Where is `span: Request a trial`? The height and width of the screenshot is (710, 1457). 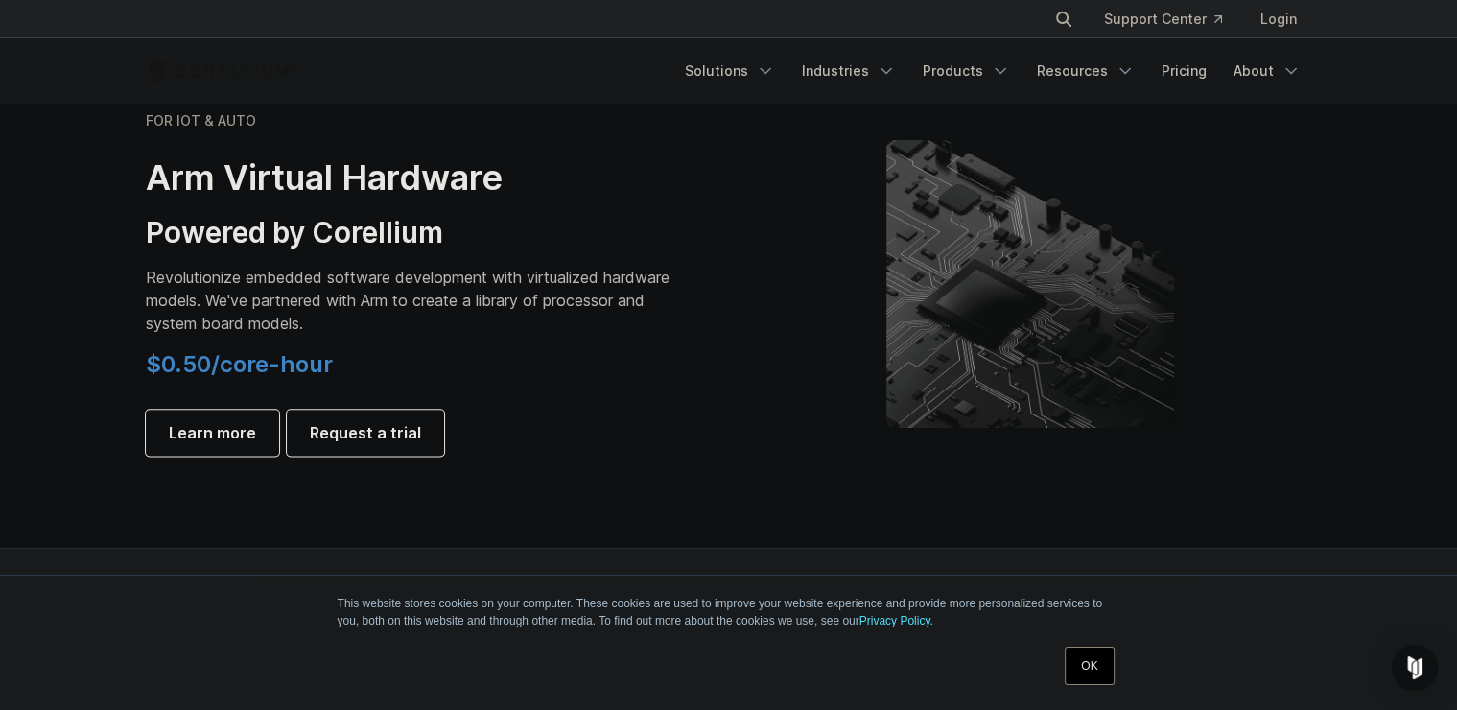 span: Request a trial is located at coordinates (365, 433).